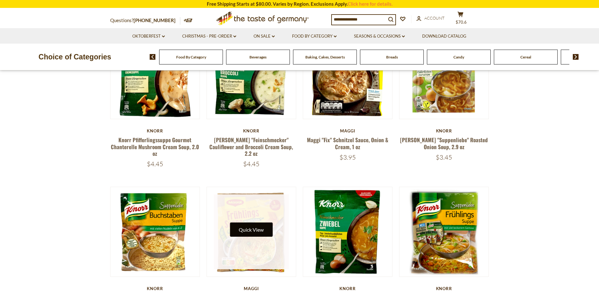 The image size is (599, 292). What do you see at coordinates (459, 57) in the screenshot?
I see `span: Candy` at bounding box center [459, 57].